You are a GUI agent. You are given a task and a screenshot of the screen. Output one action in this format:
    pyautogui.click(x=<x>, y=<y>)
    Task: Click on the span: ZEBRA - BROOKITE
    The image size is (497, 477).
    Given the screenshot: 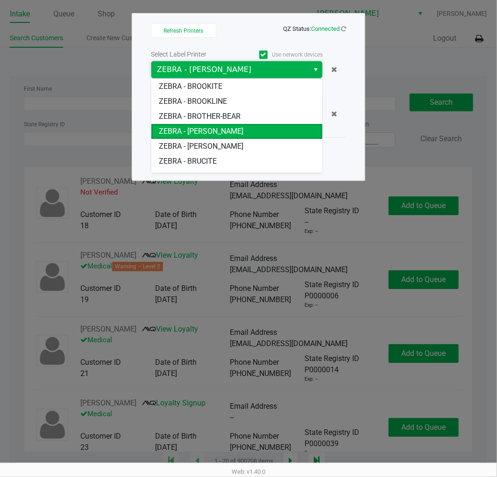 What is the action you would take?
    pyautogui.click(x=191, y=86)
    